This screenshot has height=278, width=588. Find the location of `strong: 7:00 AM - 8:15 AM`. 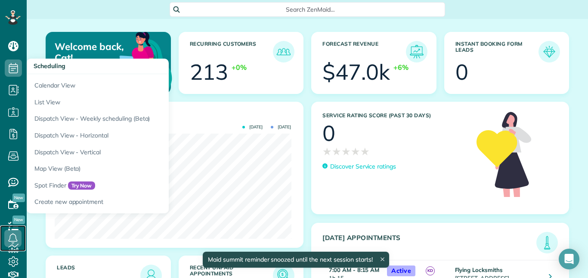

strong: 7:00 AM - 8:15 AM is located at coordinates (354, 270).